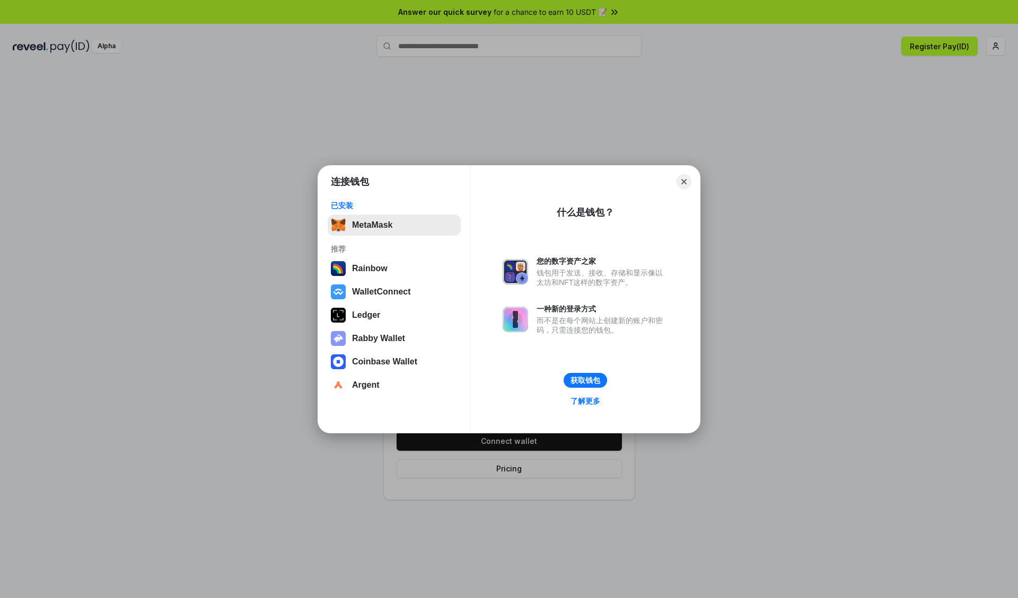  What do you see at coordinates (381, 292) in the screenshot?
I see `div: WalletConnect` at bounding box center [381, 292].